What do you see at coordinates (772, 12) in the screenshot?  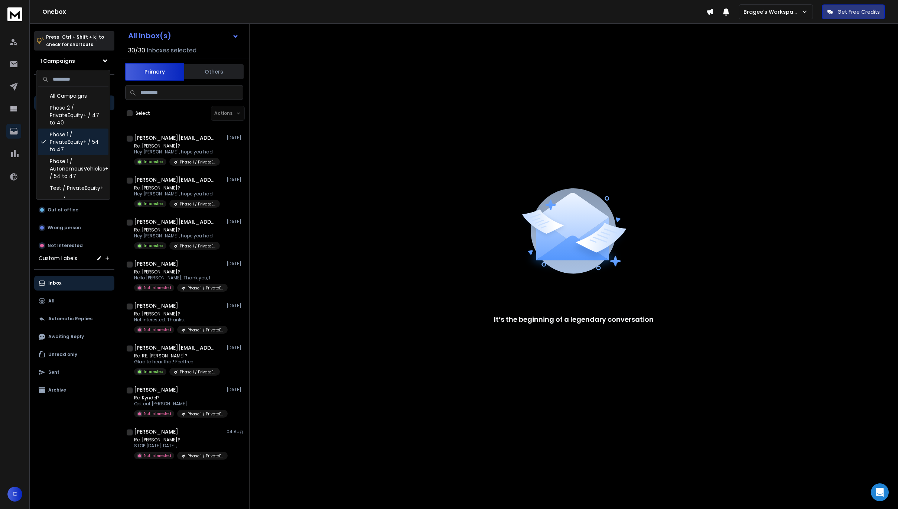 I see `p: Bragee's Workspace` at bounding box center [772, 12].